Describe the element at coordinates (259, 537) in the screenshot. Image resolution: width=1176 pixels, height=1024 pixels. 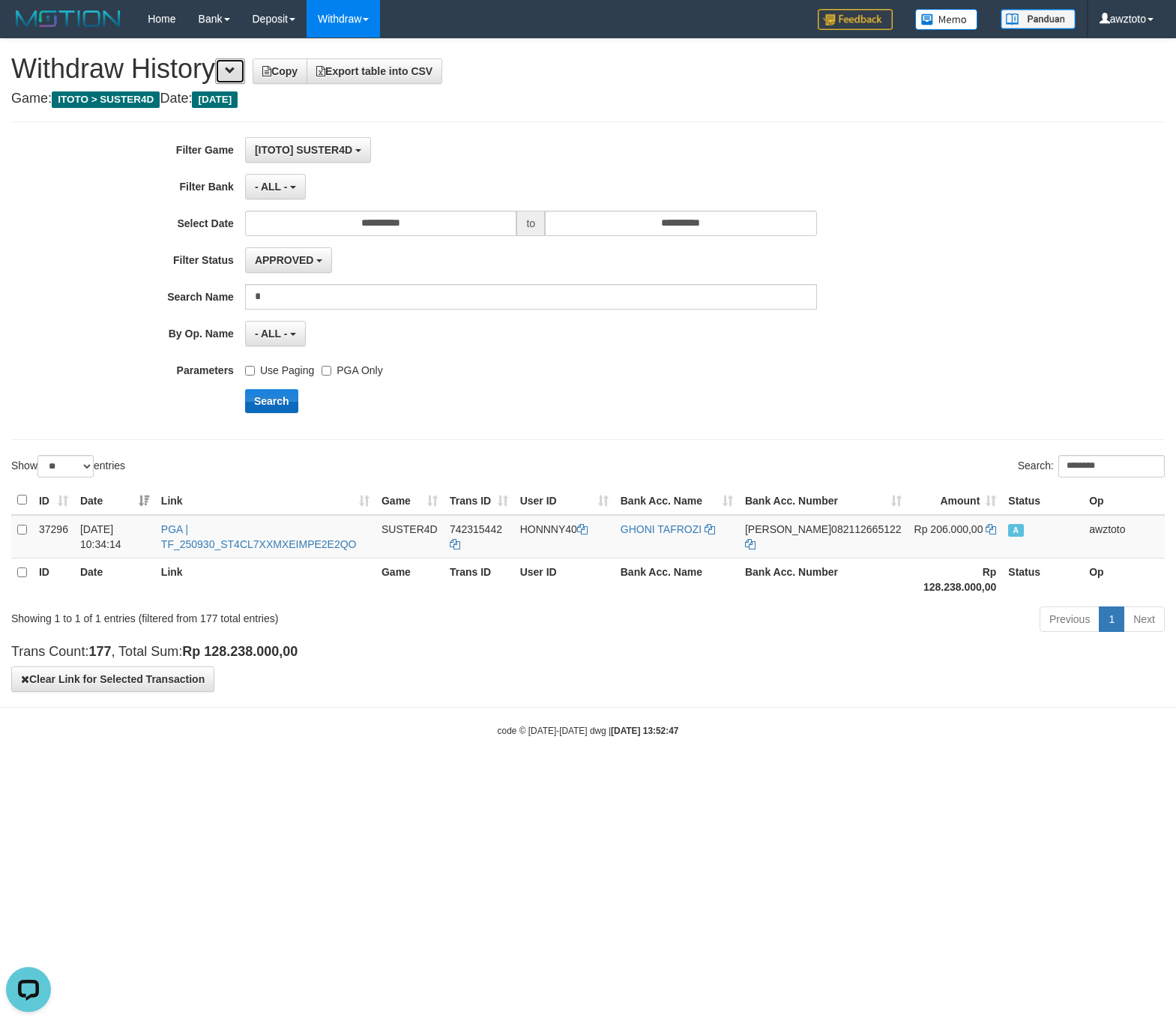
I see `a: PGA | TF_250930_ST4CL7XXMXEIMPE2E2QO` at that location.